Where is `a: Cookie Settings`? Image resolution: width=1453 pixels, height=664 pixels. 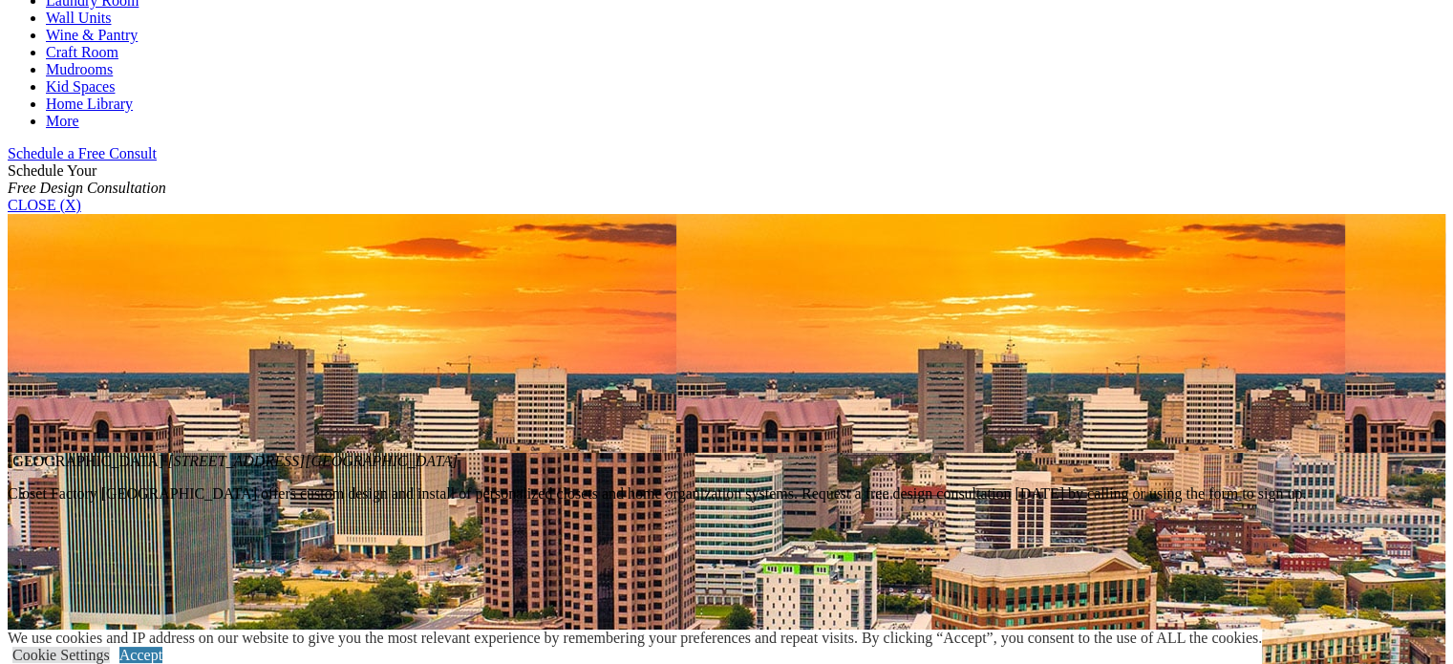
a: Cookie Settings is located at coordinates (61, 654).